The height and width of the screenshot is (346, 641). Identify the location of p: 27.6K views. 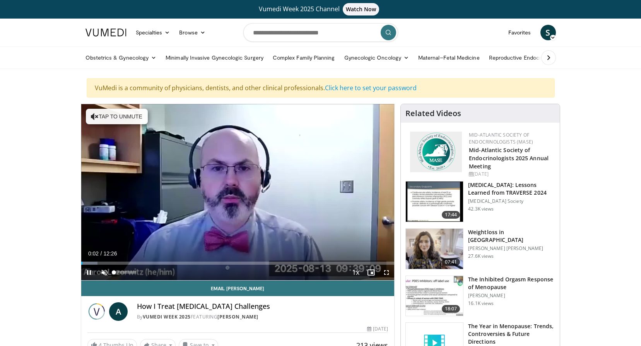
(481, 256).